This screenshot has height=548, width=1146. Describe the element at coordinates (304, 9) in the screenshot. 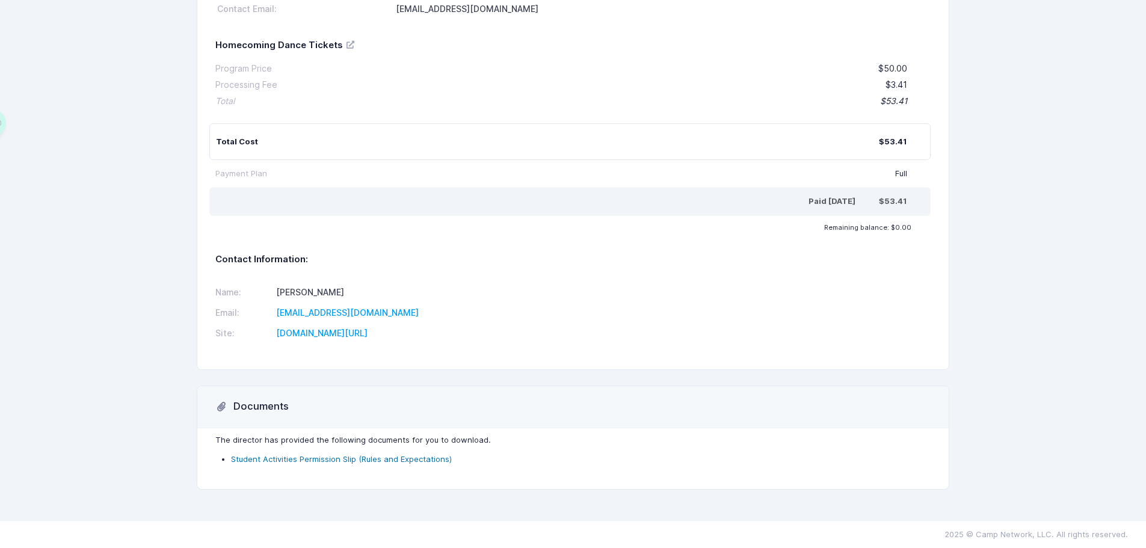

I see `div: Contact Email:` at that location.